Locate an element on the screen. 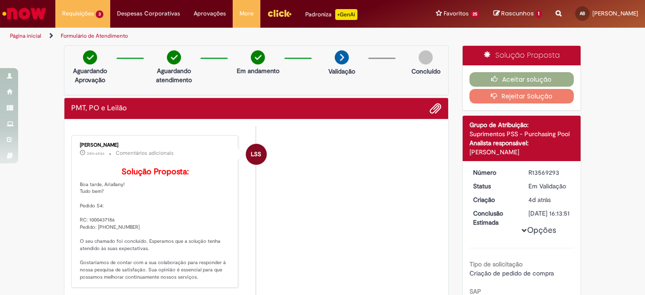  span: Criação de pedido de compra is located at coordinates (512, 273).